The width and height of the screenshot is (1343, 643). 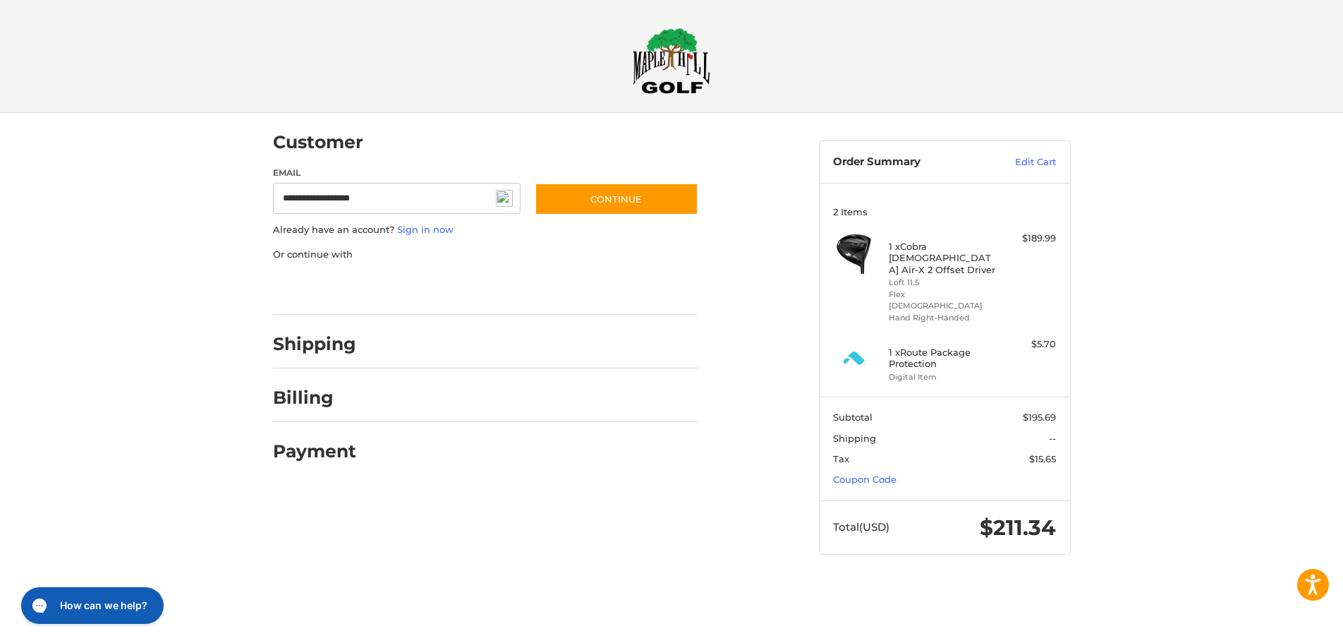 I want to click on button: Continue, so click(x=616, y=199).